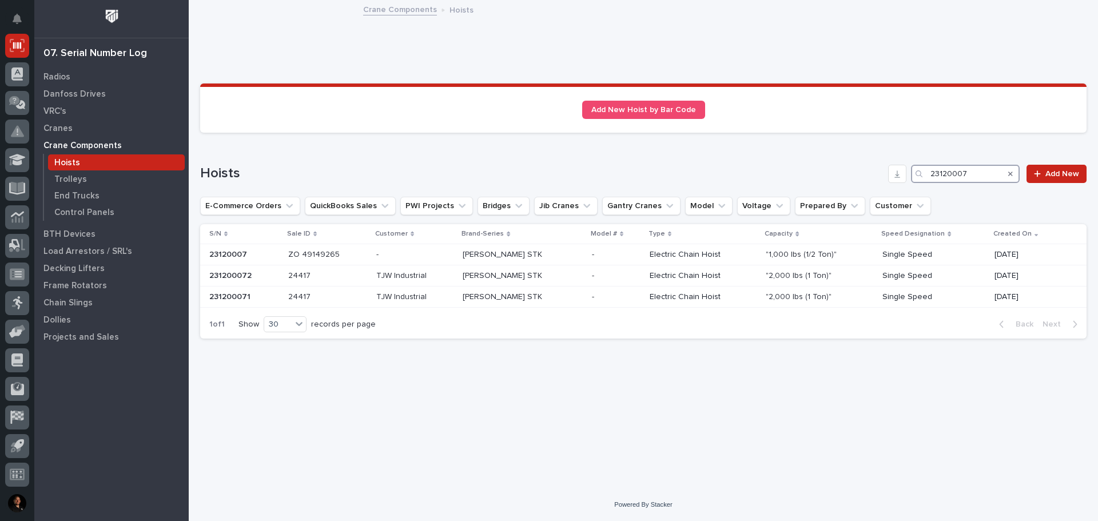 This screenshot has width=1098, height=521. What do you see at coordinates (57, 77) in the screenshot?
I see `p: Radios` at bounding box center [57, 77].